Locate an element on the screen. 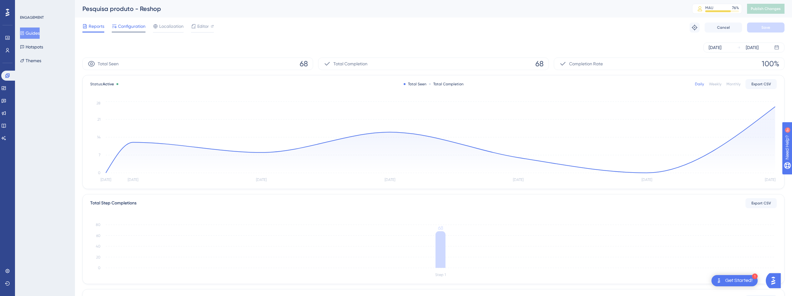 This screenshot has height=296, width=792. span: Save is located at coordinates (766, 27).